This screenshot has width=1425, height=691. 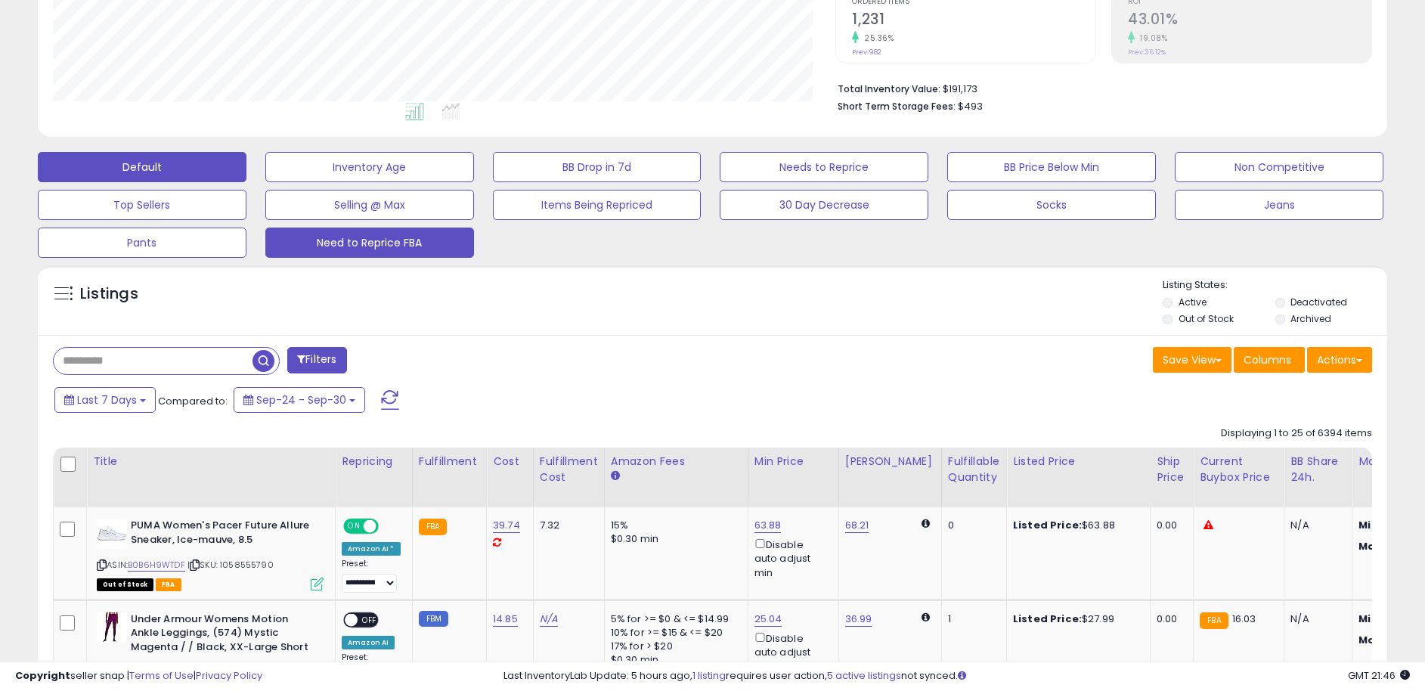 What do you see at coordinates (105, 400) in the screenshot?
I see `button: Last 7 Days` at bounding box center [105, 400].